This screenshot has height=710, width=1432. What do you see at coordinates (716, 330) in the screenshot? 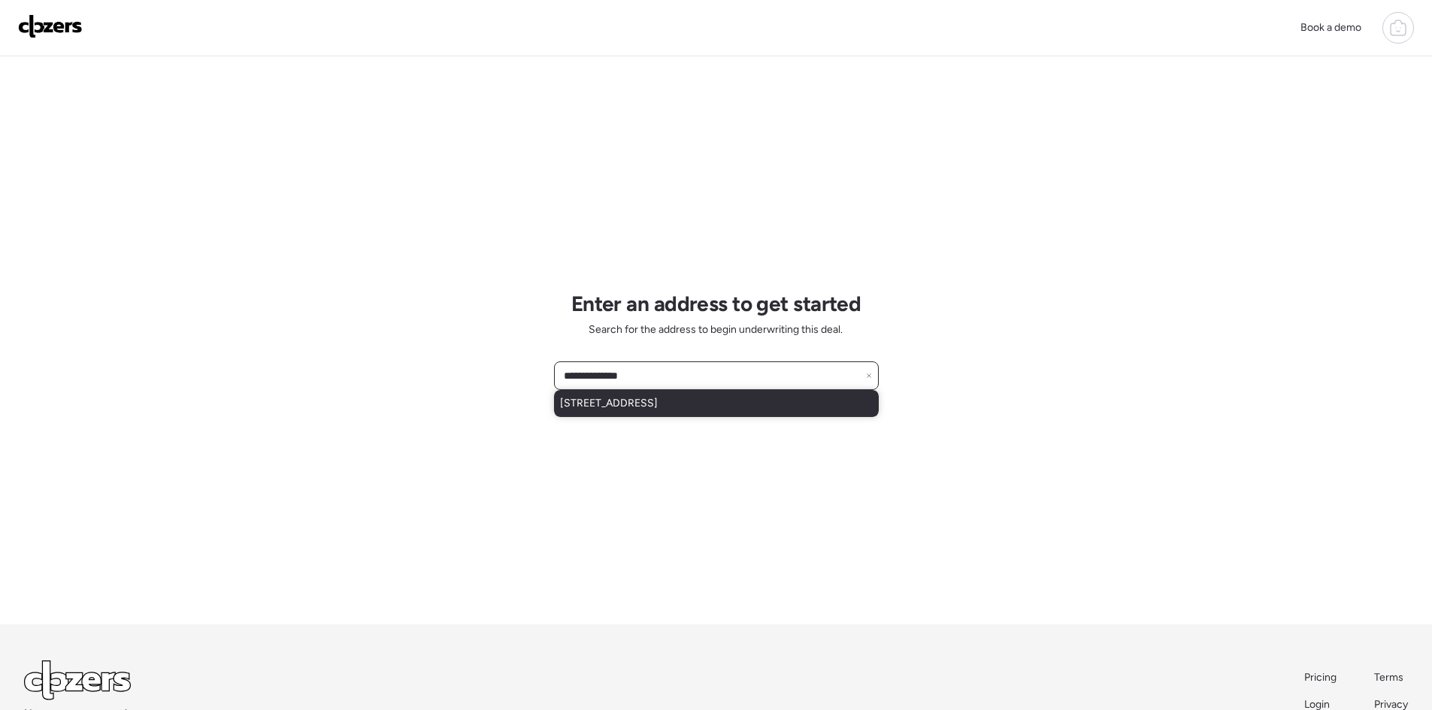
I see `span: Search for the address to begin underwriting this deal.` at bounding box center [716, 330].